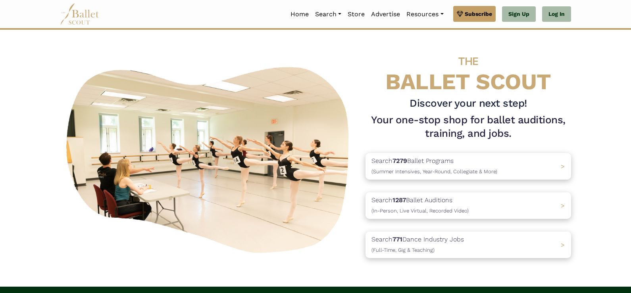 The image size is (631, 293). What do you see at coordinates (474, 14) in the screenshot?
I see `a: Subscribe` at bounding box center [474, 14].